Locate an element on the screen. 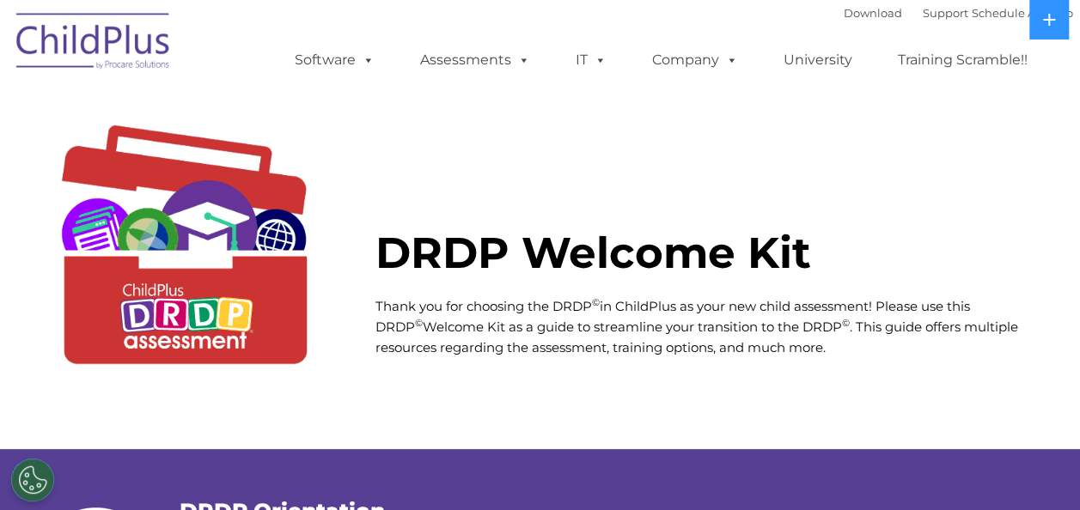 The width and height of the screenshot is (1080, 510). a: Assessments is located at coordinates (475, 60).